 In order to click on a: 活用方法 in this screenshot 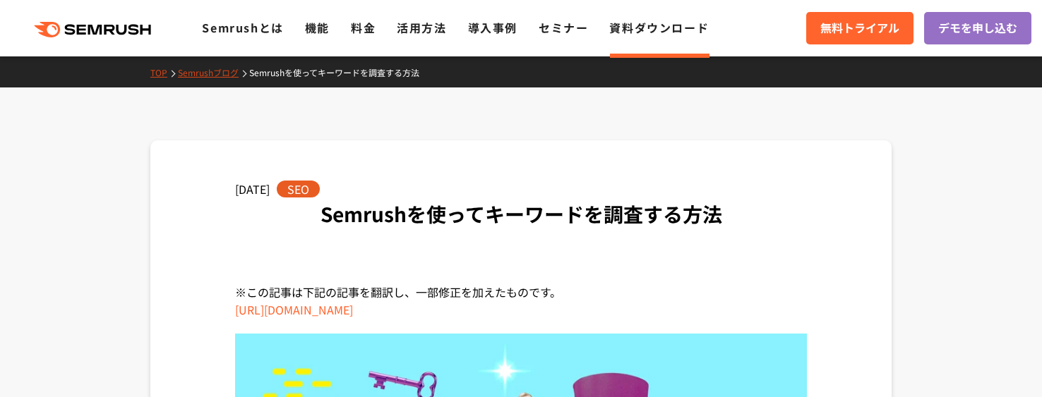, I will do `click(421, 28)`.